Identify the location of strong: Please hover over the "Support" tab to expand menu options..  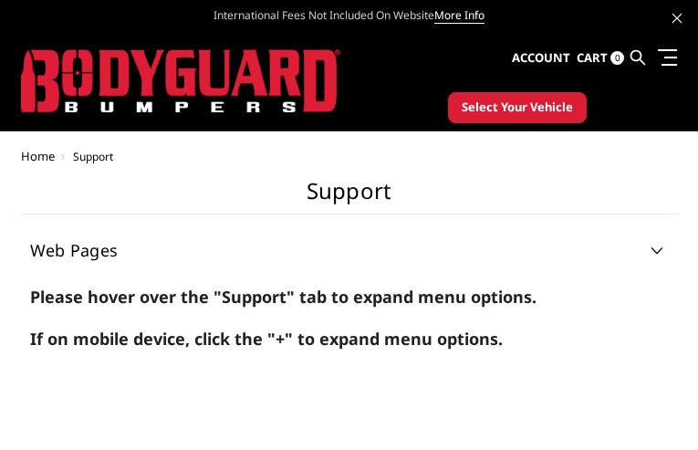
(283, 297).